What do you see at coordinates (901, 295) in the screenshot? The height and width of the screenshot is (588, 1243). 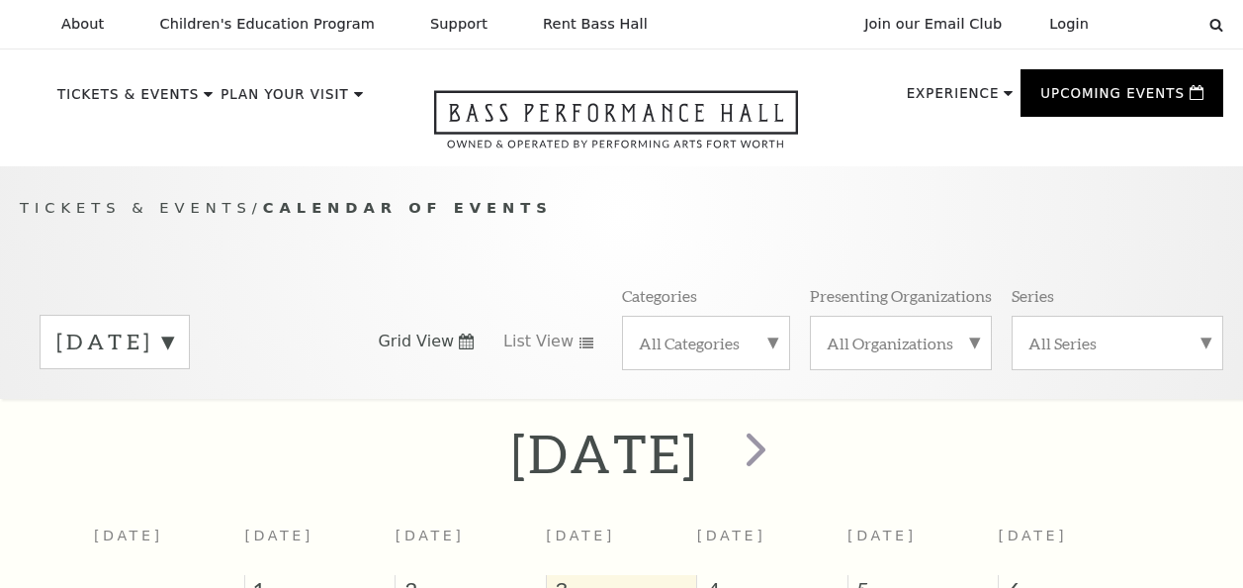 I see `p: Presenting Organizations` at bounding box center [901, 295].